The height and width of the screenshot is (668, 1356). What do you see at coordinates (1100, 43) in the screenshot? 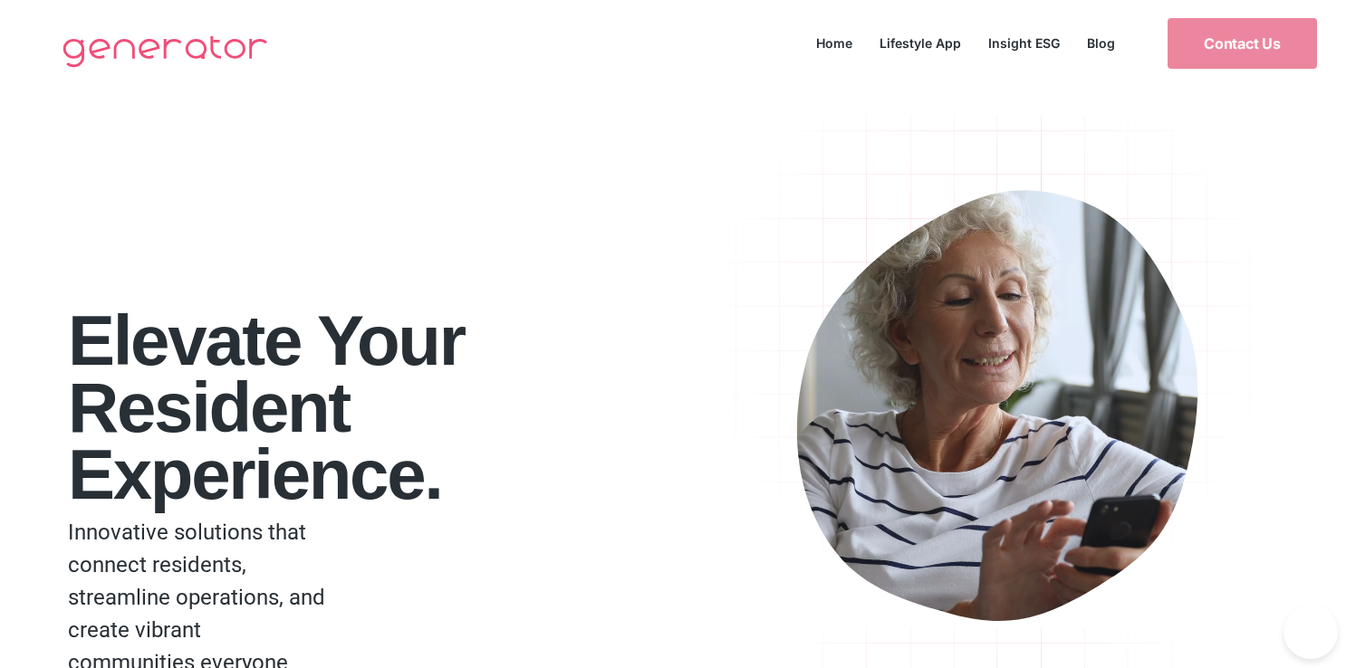
I see `a: Blog` at bounding box center [1100, 43].